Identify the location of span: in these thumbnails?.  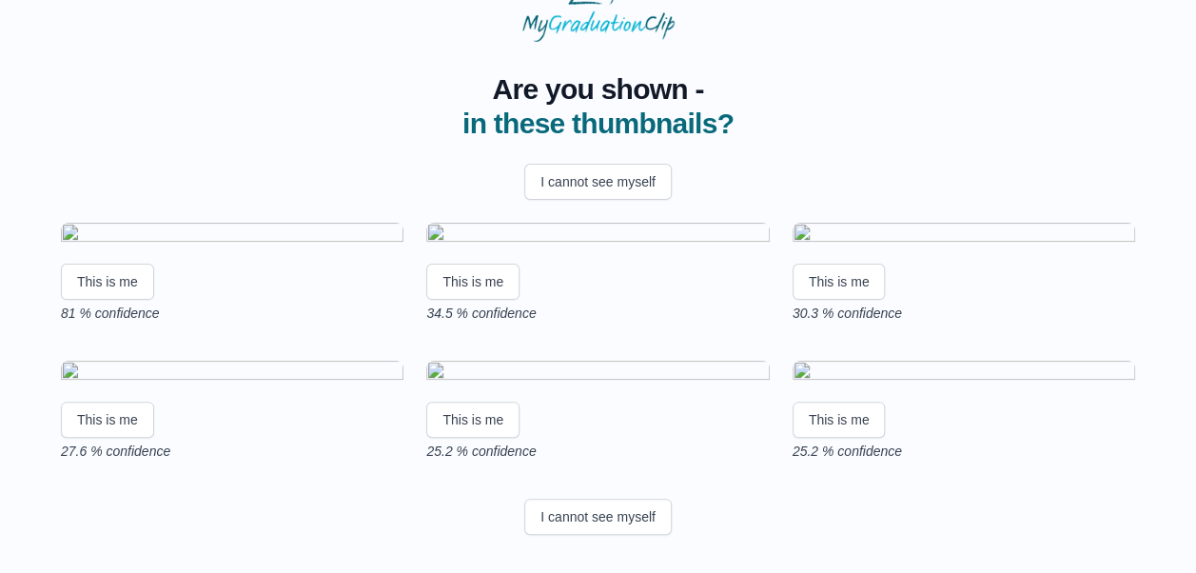
(598, 123).